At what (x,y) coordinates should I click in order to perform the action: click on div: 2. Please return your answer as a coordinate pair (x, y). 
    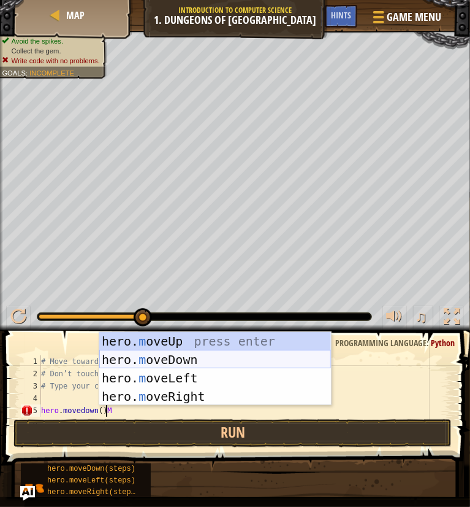
    Looking at the image, I should click on (31, 374).